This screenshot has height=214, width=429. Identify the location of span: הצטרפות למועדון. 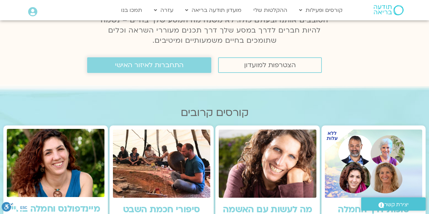
(270, 65).